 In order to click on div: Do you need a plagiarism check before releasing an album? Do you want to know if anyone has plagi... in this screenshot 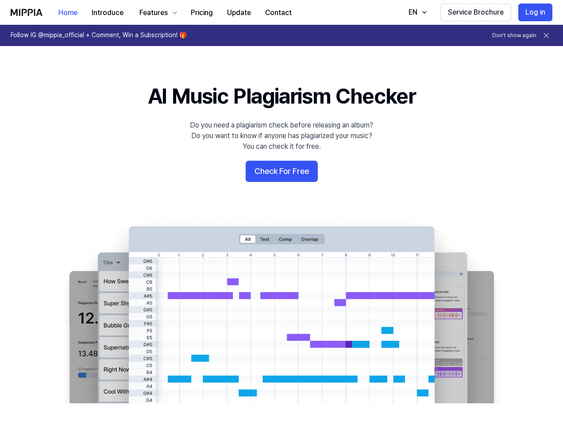, I will do `click(281, 136)`.